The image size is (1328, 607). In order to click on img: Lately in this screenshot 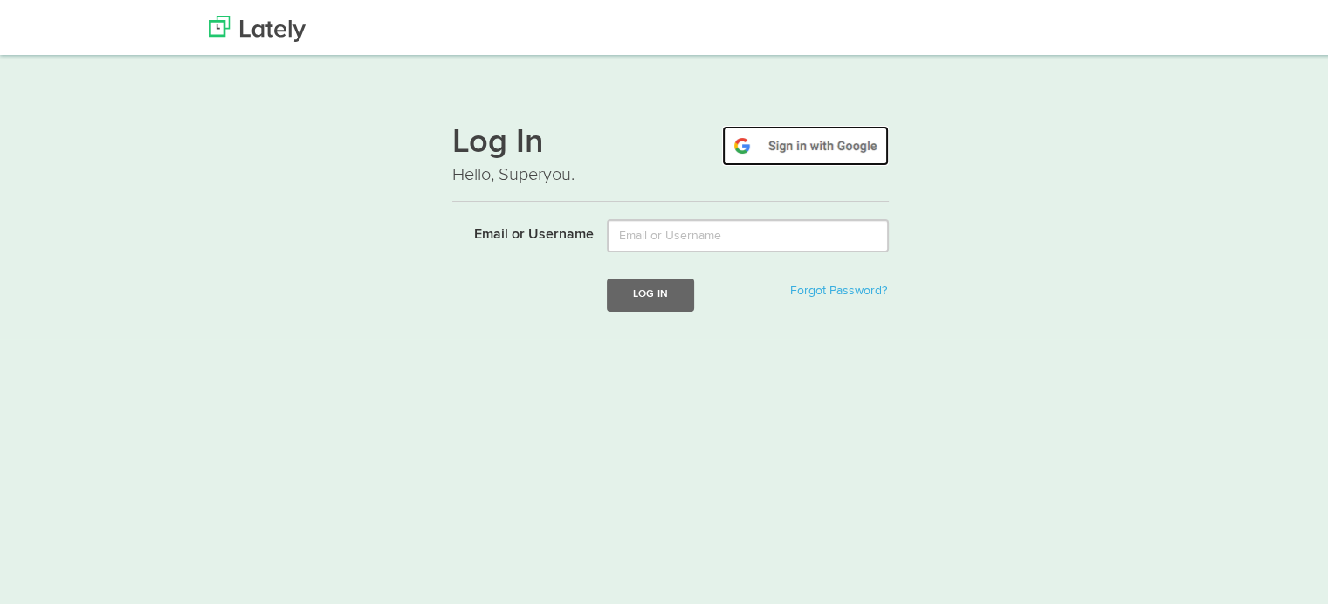, I will do `click(257, 26)`.